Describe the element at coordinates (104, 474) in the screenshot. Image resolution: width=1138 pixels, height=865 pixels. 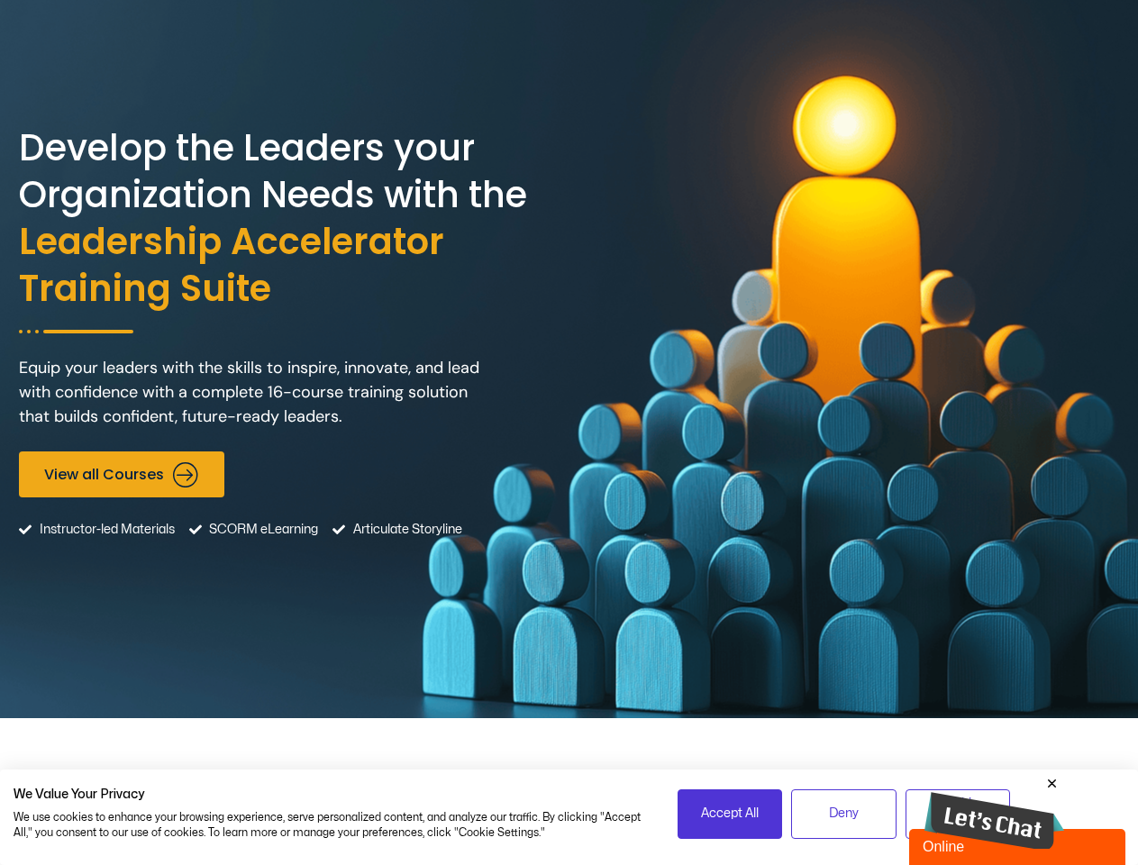
I see `span: View all Courses` at that location.